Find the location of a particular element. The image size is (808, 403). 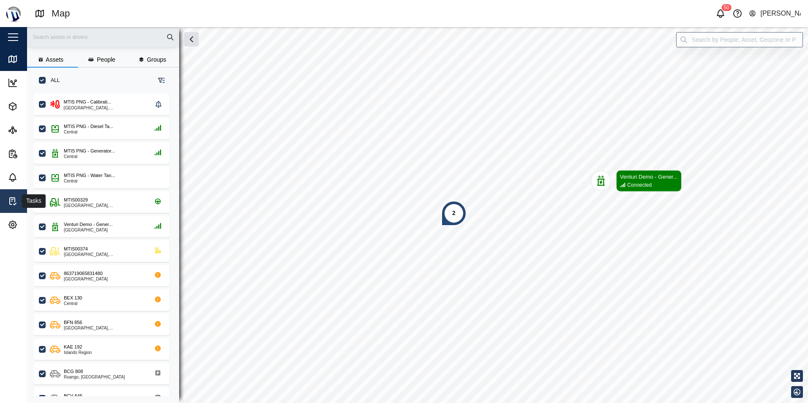

div: Tasks is located at coordinates (33, 201).